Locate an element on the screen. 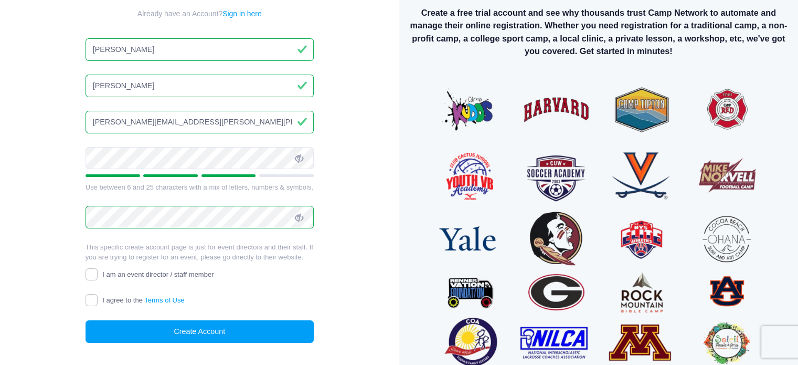  a: Sign in here is located at coordinates (242, 14).